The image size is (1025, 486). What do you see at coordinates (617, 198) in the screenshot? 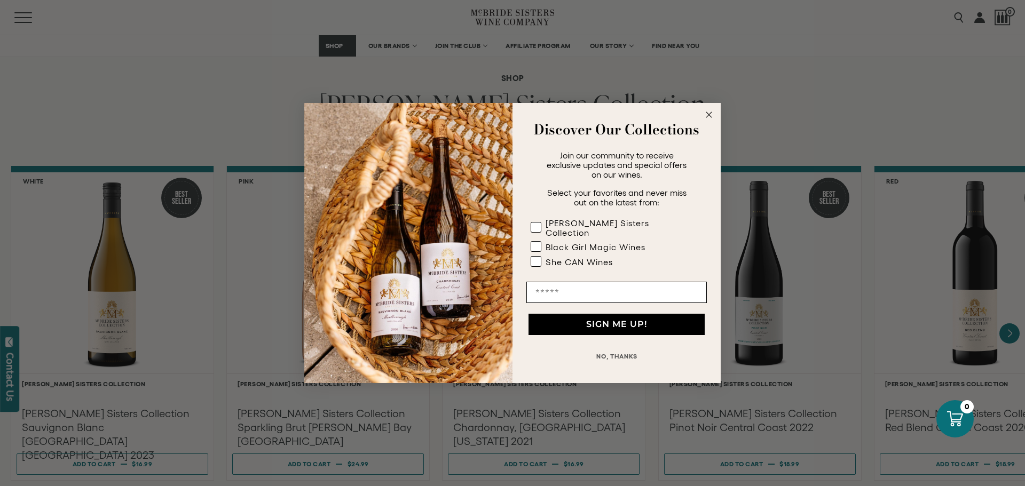
I see `span: Select your favorites and never miss out on the latest from:` at bounding box center [617, 198].